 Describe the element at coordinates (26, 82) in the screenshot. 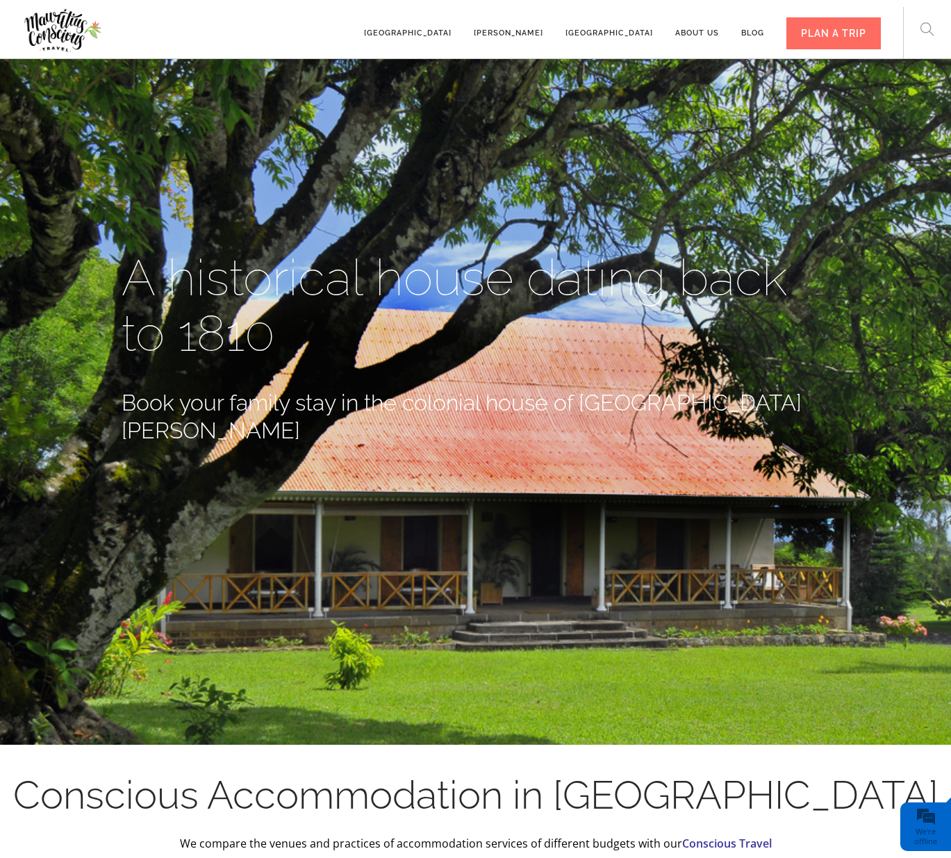

I see `div: Navigation go back` at that location.